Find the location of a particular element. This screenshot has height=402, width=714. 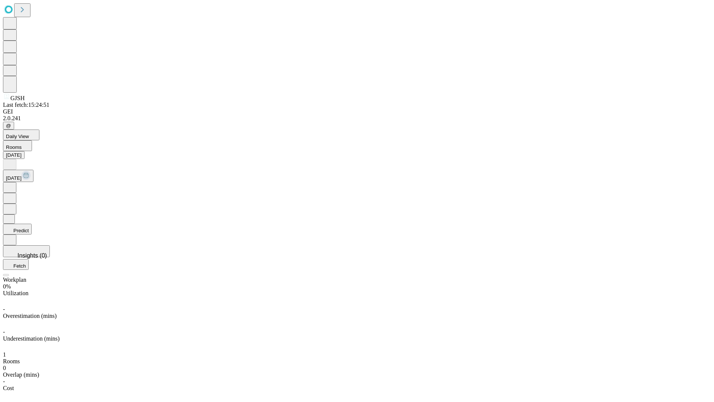

button: Rooms is located at coordinates (17, 145).